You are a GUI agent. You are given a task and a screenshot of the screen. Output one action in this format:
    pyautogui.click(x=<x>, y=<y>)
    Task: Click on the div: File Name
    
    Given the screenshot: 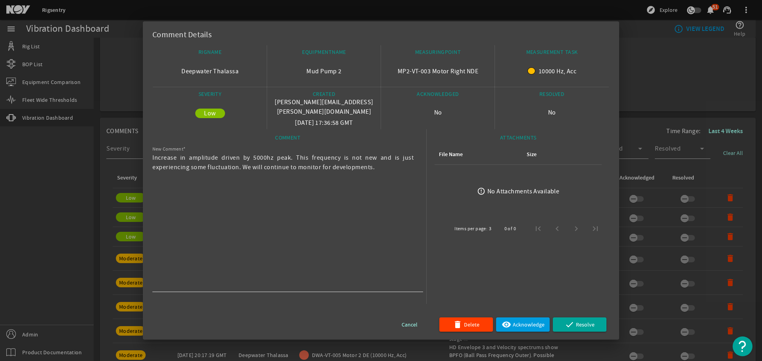 What is the action you would take?
    pyautogui.click(x=451, y=155)
    